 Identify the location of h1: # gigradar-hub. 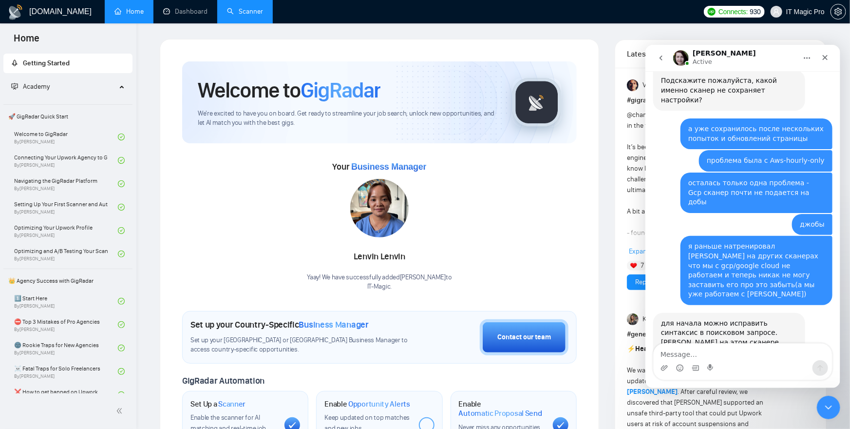
(721, 100).